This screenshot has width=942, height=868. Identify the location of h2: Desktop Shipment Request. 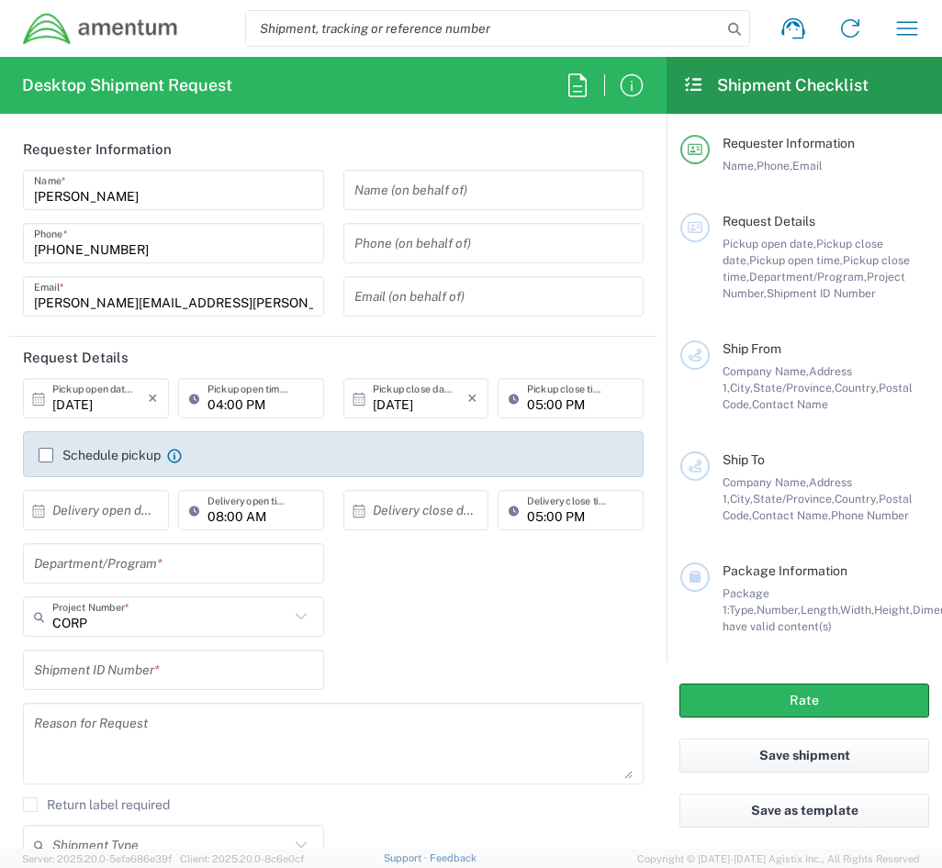
(127, 85).